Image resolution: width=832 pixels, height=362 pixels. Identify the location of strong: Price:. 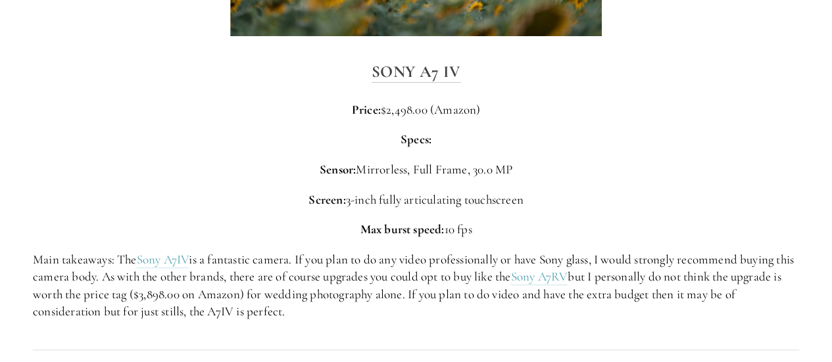
(366, 109).